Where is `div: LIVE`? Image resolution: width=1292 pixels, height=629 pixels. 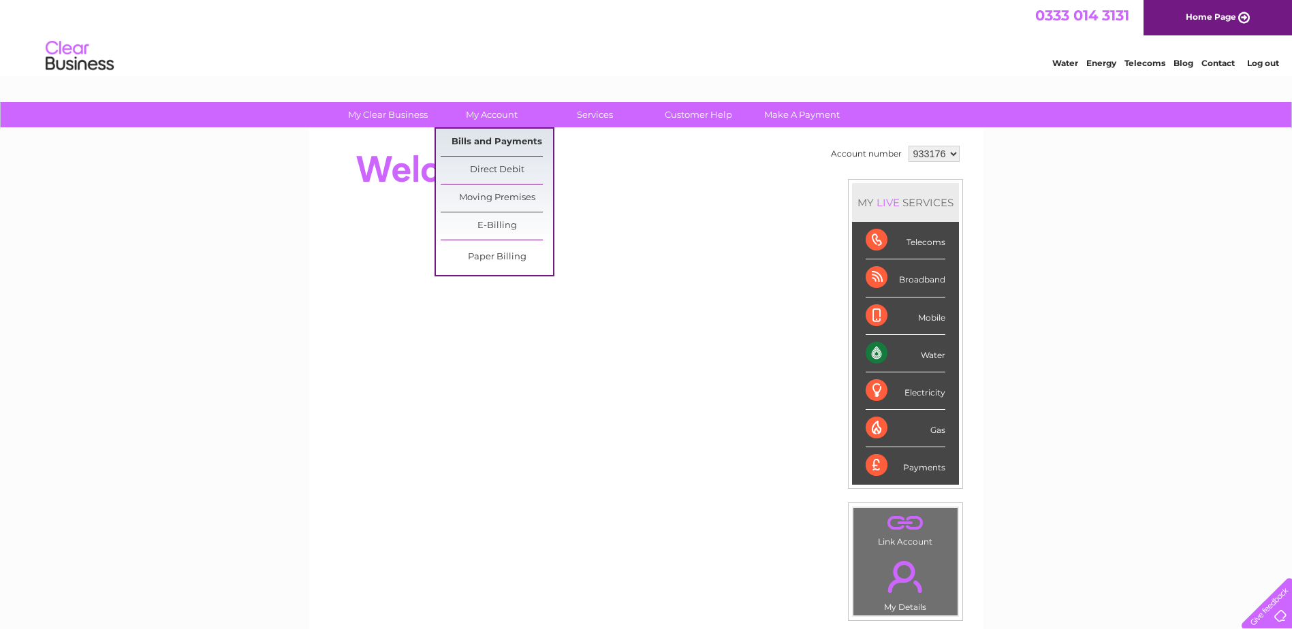
div: LIVE is located at coordinates (888, 202).